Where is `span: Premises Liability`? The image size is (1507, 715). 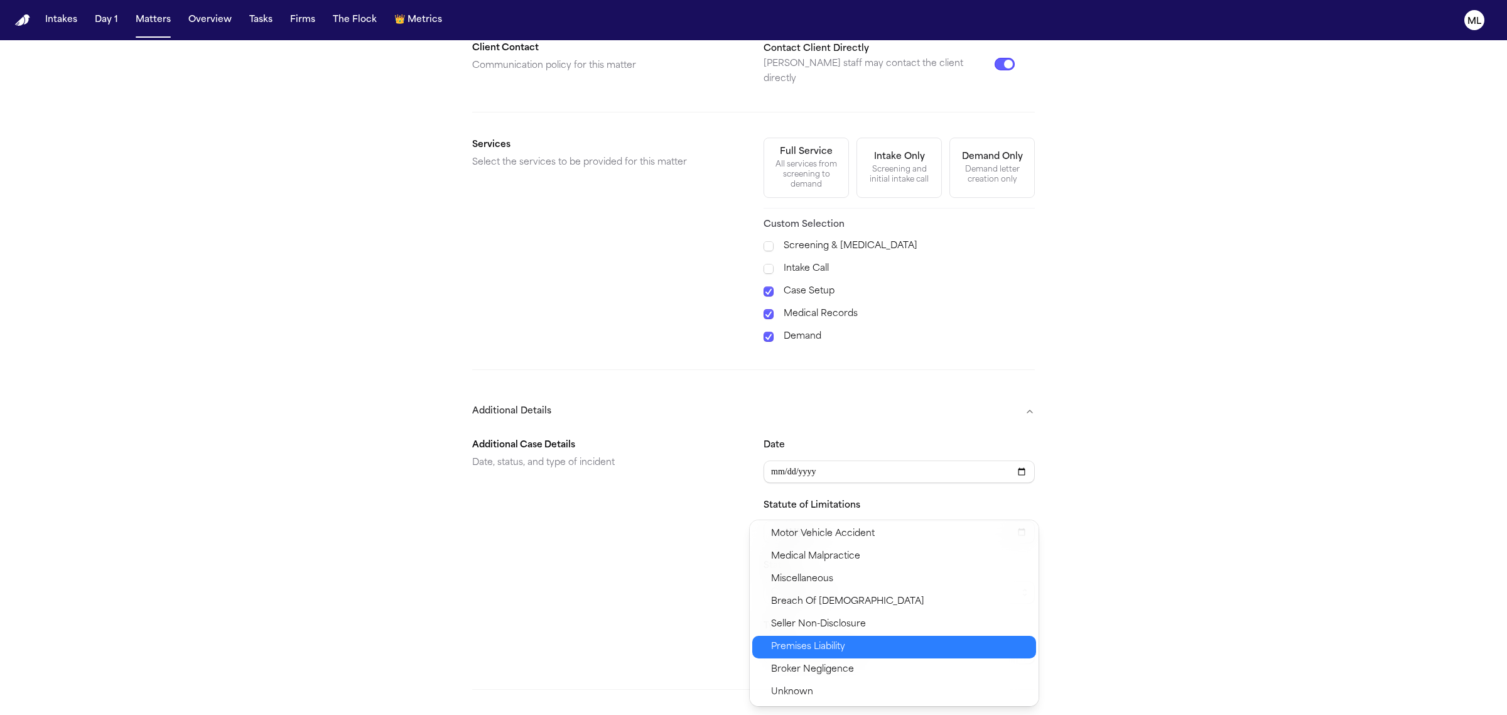 span: Premises Liability is located at coordinates (808, 647).